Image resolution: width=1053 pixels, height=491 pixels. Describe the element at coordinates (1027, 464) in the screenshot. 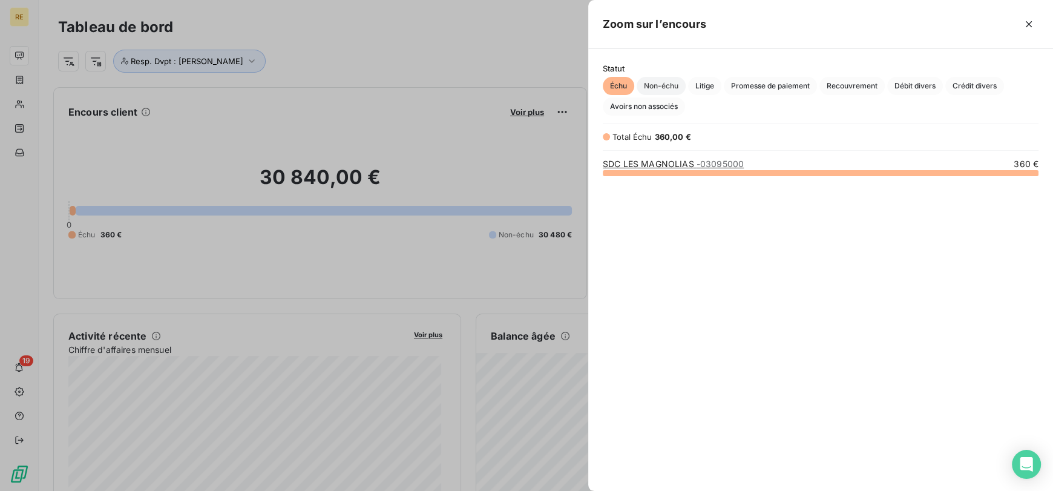

I see `div: Open Intercom Messenger` at that location.